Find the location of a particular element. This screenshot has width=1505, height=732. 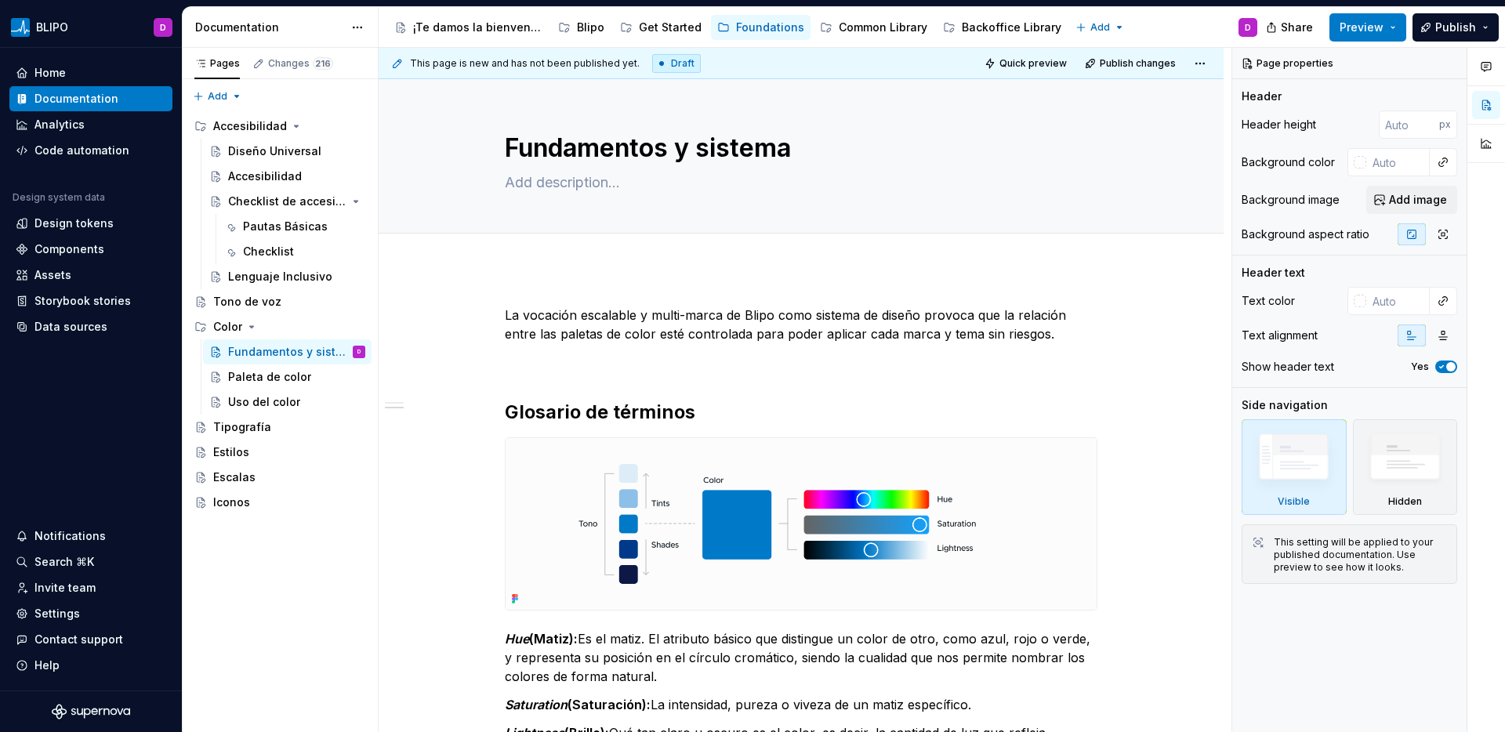

a: Invite team is located at coordinates (91, 588).